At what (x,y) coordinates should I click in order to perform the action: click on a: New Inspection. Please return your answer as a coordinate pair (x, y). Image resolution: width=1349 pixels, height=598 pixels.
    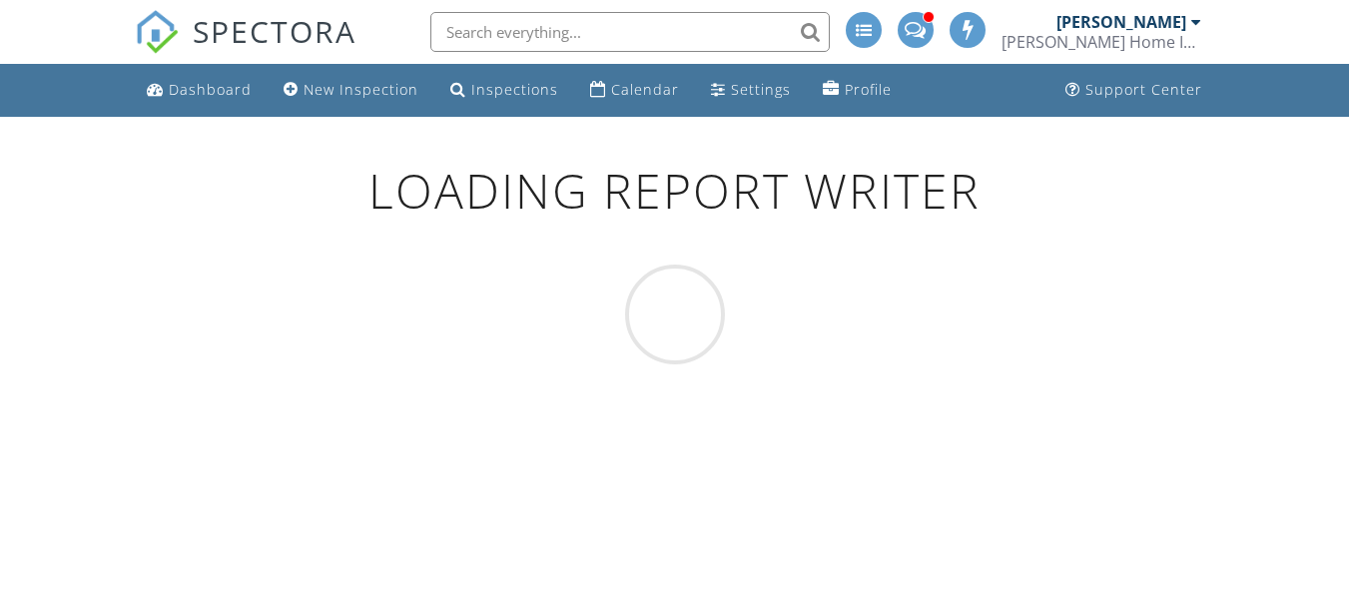
    Looking at the image, I should click on (351, 90).